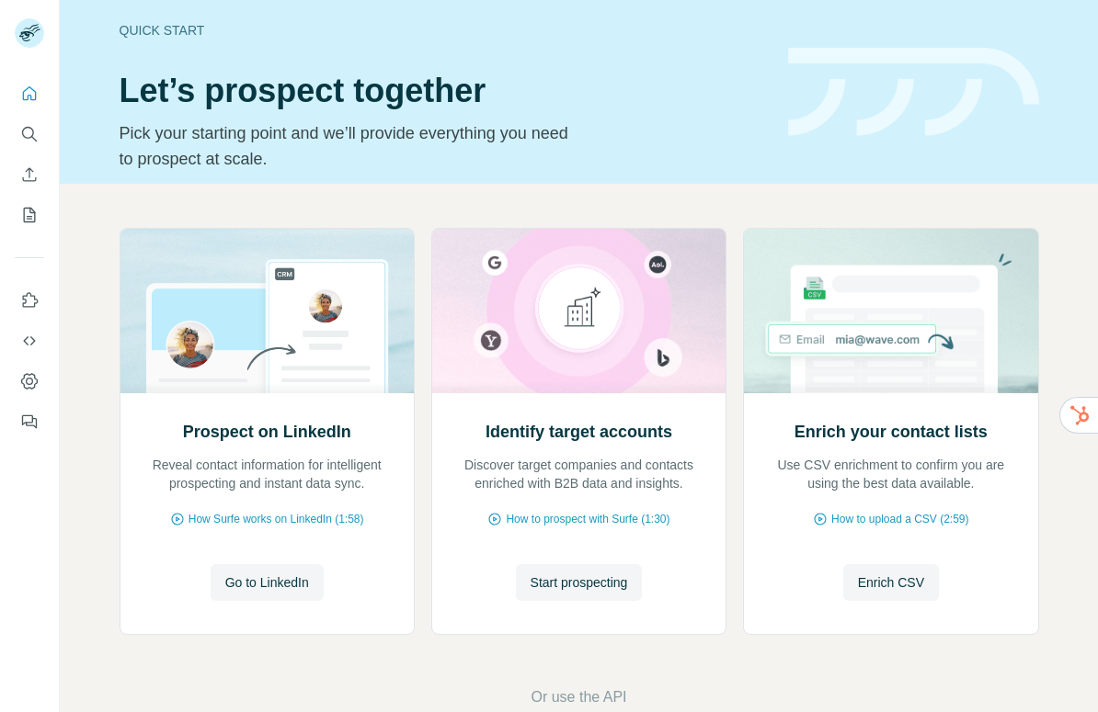 The height and width of the screenshot is (712, 1098). I want to click on img: banner, so click(913, 92).